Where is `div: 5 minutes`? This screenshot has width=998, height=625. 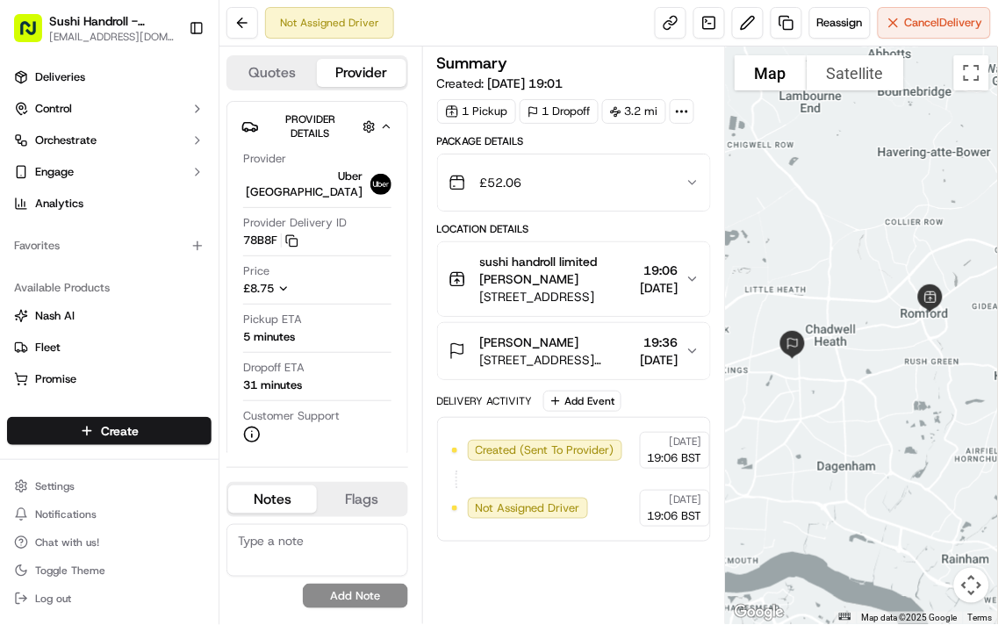
div: 5 minutes is located at coordinates (269, 337).